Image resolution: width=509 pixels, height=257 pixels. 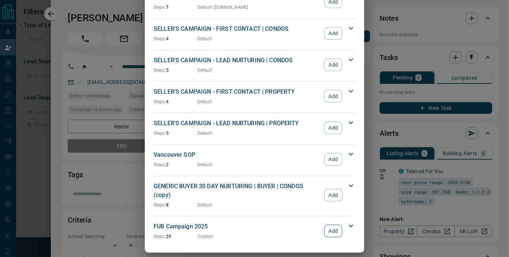 What do you see at coordinates (237, 60) in the screenshot?
I see `p: SELLER'S CAMPAIGN - LEAD NURTURING | CONDOS` at bounding box center [237, 60].